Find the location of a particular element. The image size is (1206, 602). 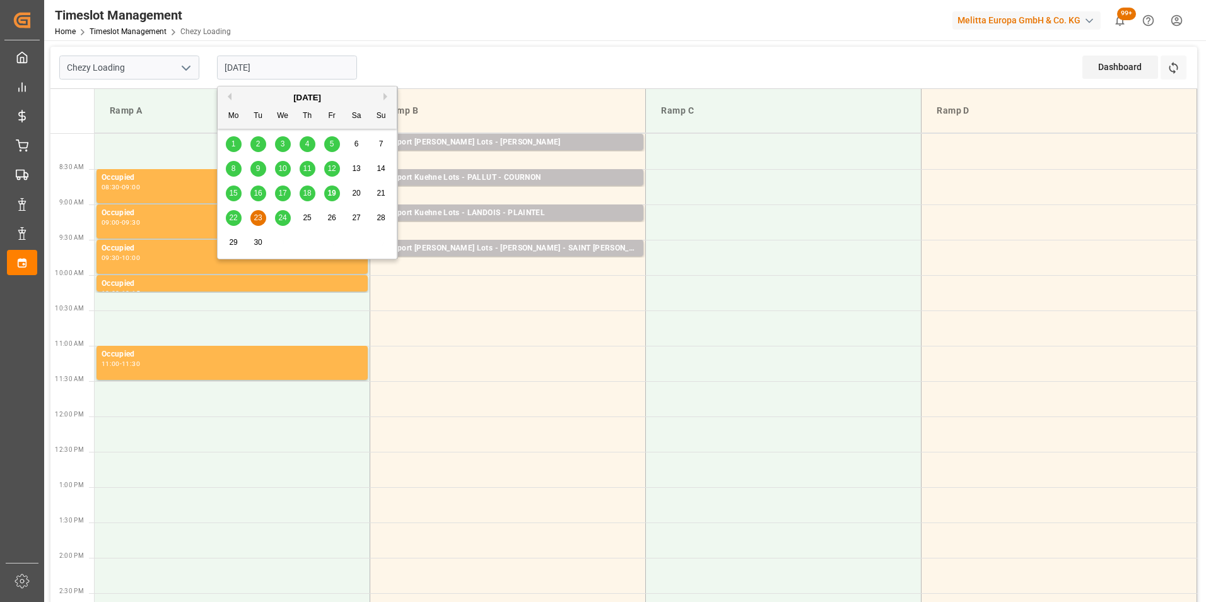

div: 09:30 is located at coordinates (110, 257).